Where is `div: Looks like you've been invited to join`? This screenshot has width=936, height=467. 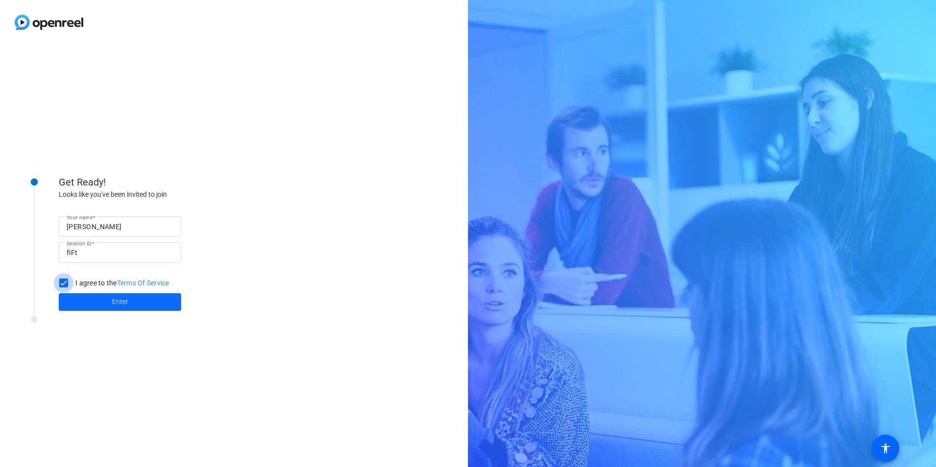
div: Looks like you've been invited to join is located at coordinates (157, 194).